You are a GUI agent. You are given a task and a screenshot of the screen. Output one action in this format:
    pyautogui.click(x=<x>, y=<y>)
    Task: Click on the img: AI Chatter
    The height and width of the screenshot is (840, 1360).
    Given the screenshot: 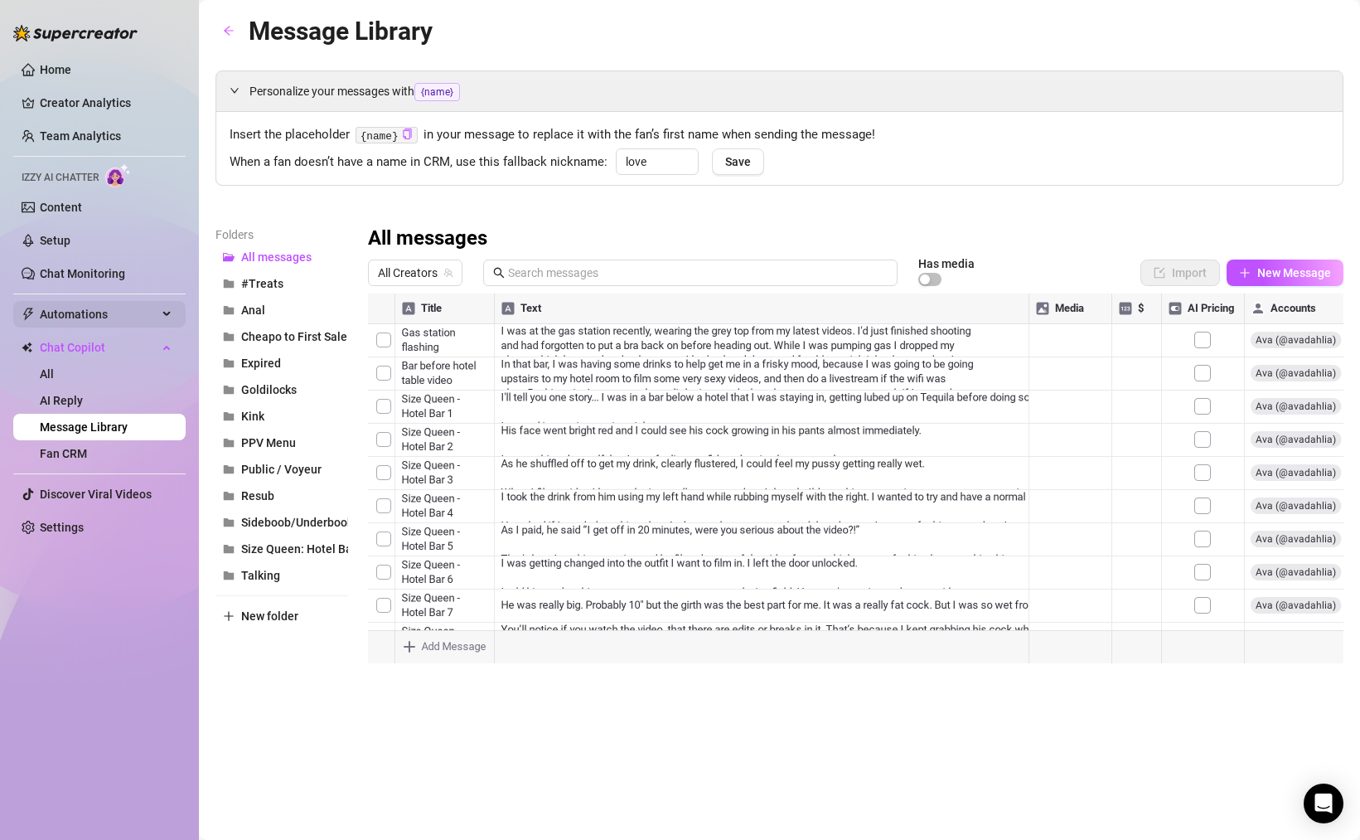 What is the action you would take?
    pyautogui.click(x=118, y=175)
    